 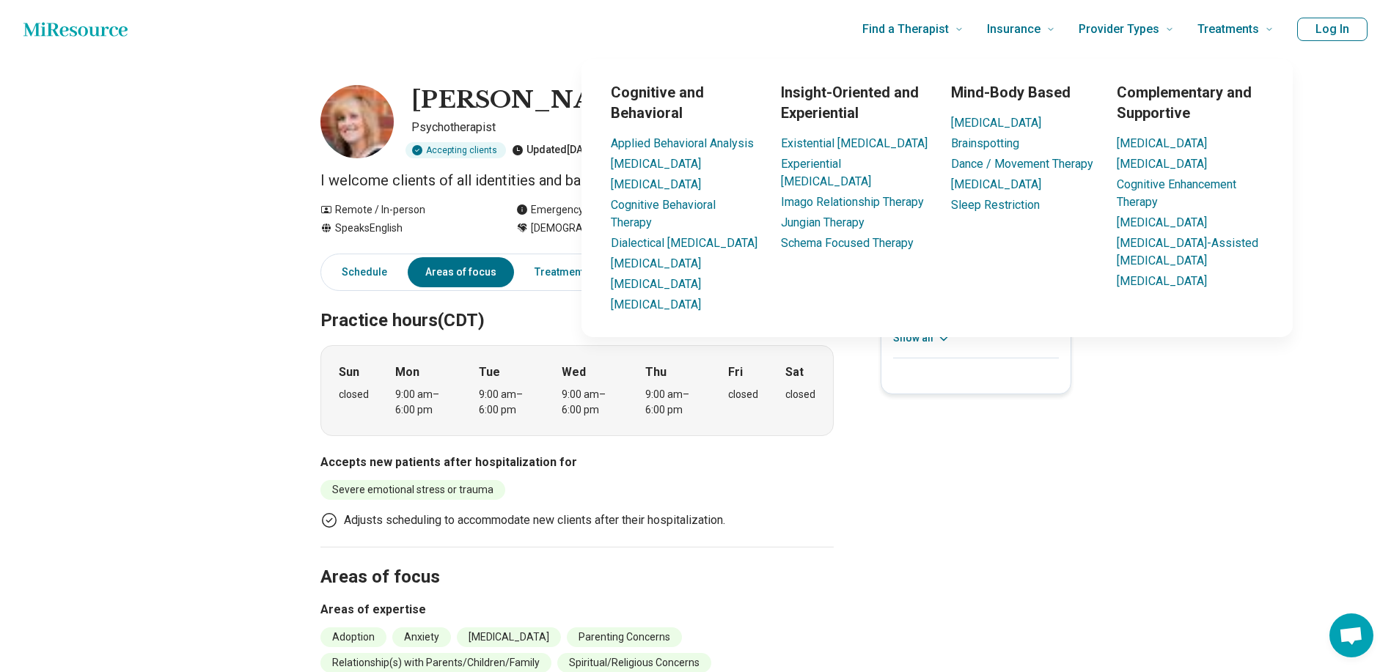 What do you see at coordinates (735, 372) in the screenshot?
I see `strong: Fri` at bounding box center [735, 372].